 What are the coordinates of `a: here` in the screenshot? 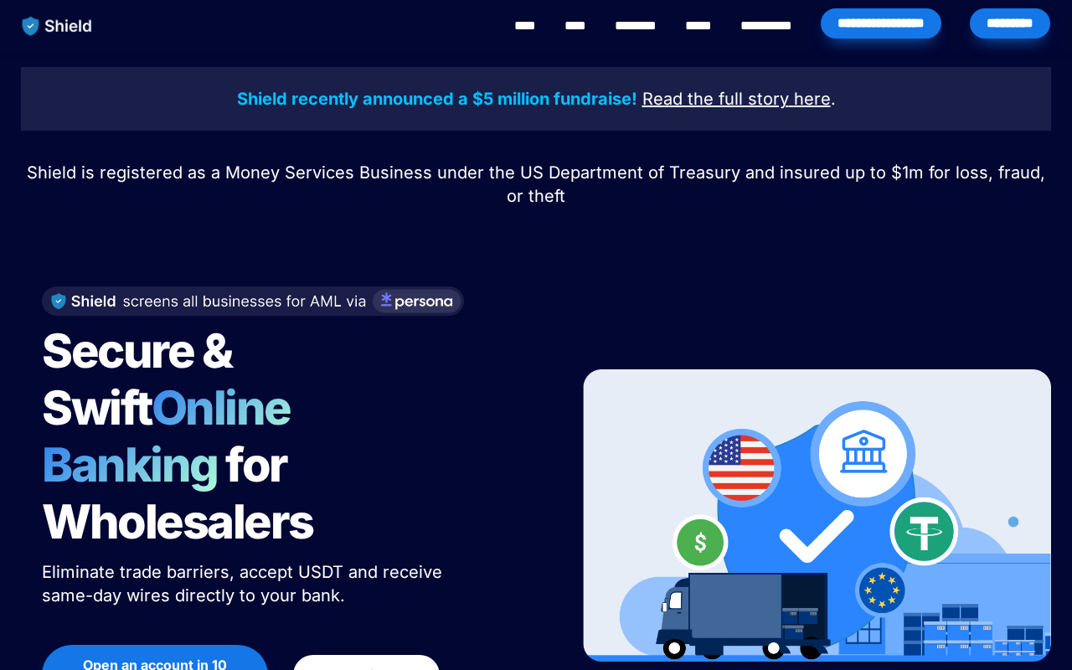 It's located at (812, 100).